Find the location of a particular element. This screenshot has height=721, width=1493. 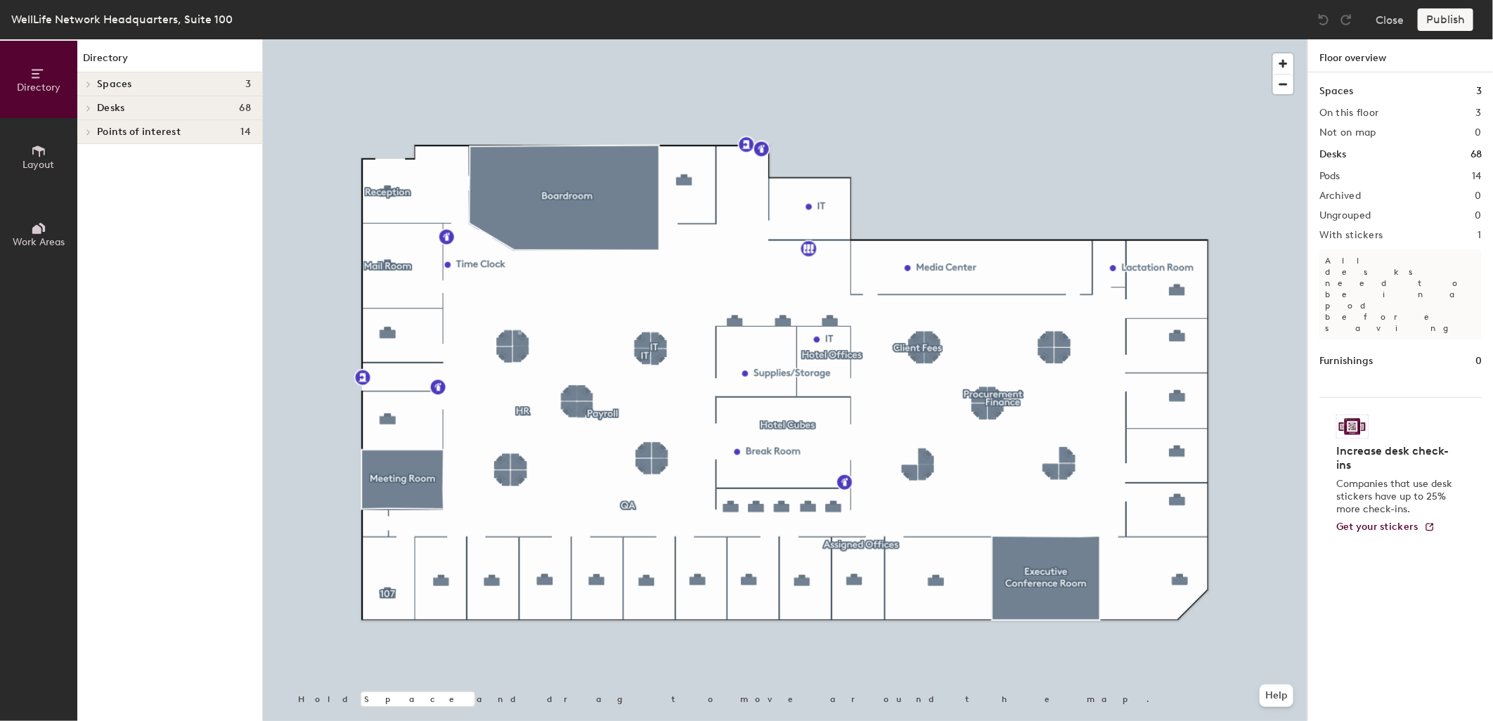

span: Get your stickers is located at coordinates (1377, 527).